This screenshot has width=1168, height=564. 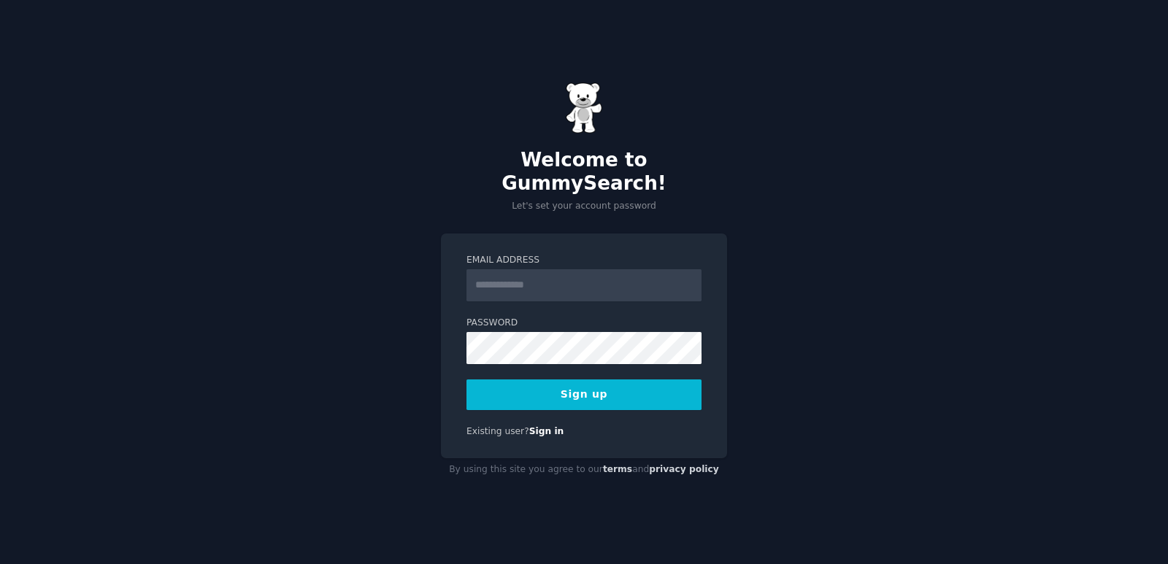 What do you see at coordinates (498, 431) in the screenshot?
I see `span: Existing user?` at bounding box center [498, 431].